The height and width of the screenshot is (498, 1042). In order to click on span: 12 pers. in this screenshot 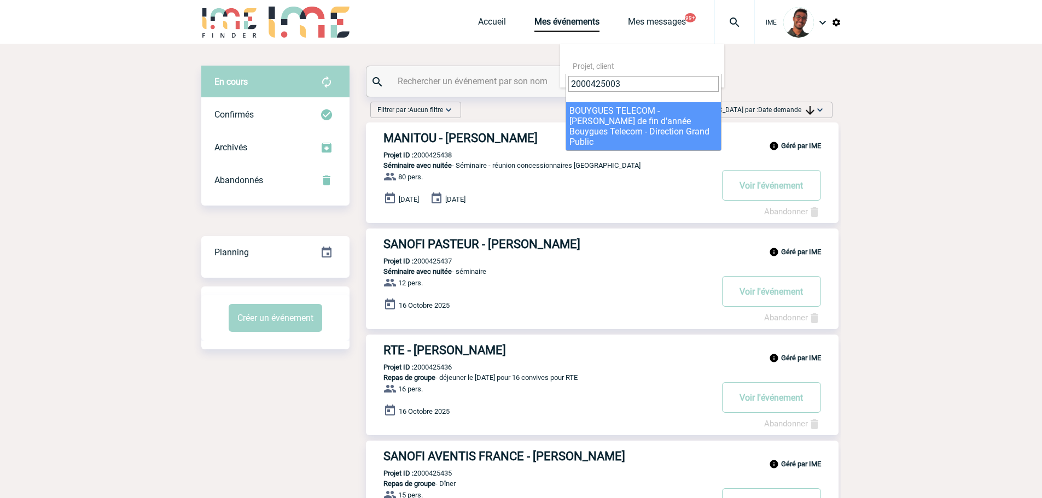, I will do `click(410, 283)`.